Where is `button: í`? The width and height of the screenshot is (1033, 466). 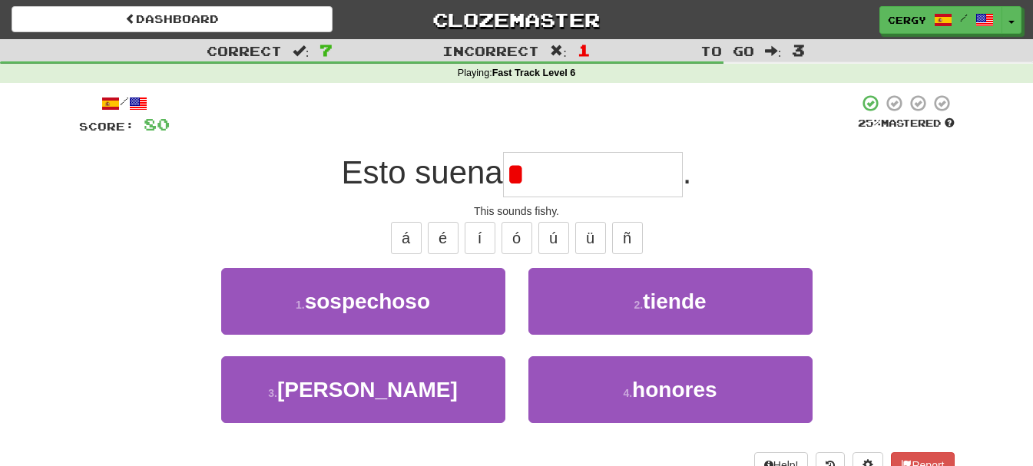
button: í is located at coordinates (480, 238).